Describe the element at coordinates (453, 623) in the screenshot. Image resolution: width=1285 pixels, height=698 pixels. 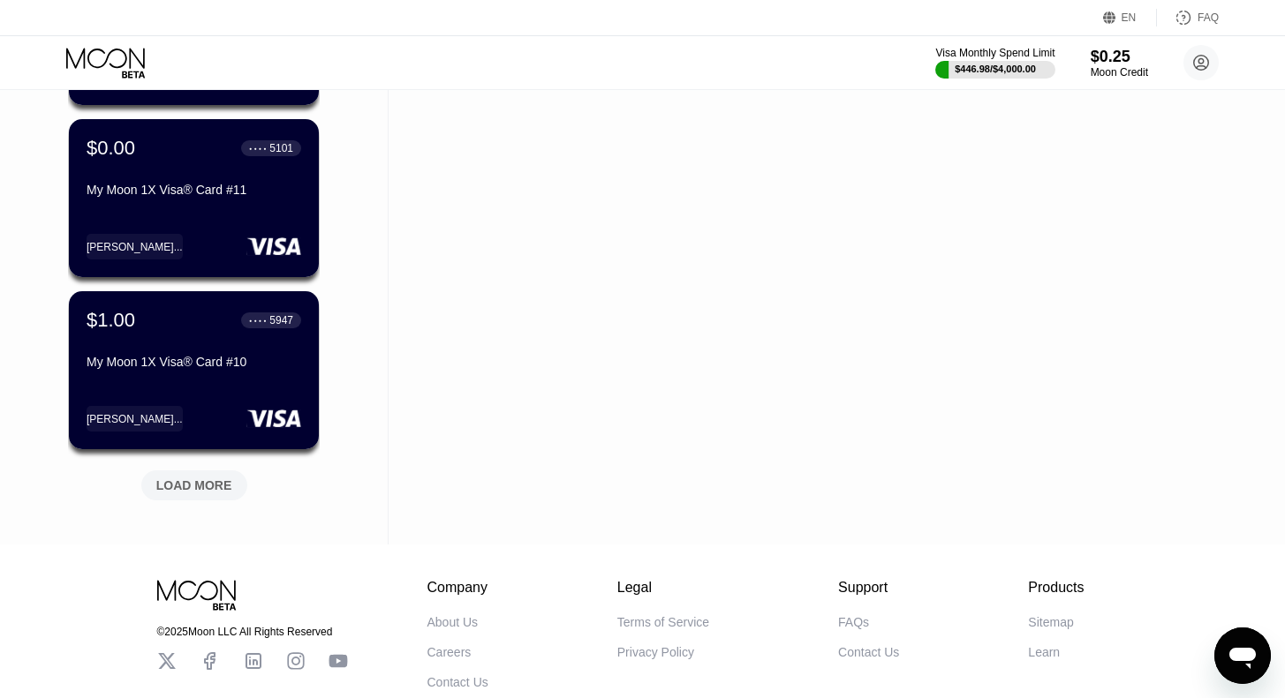
I see `div: About Us` at that location.